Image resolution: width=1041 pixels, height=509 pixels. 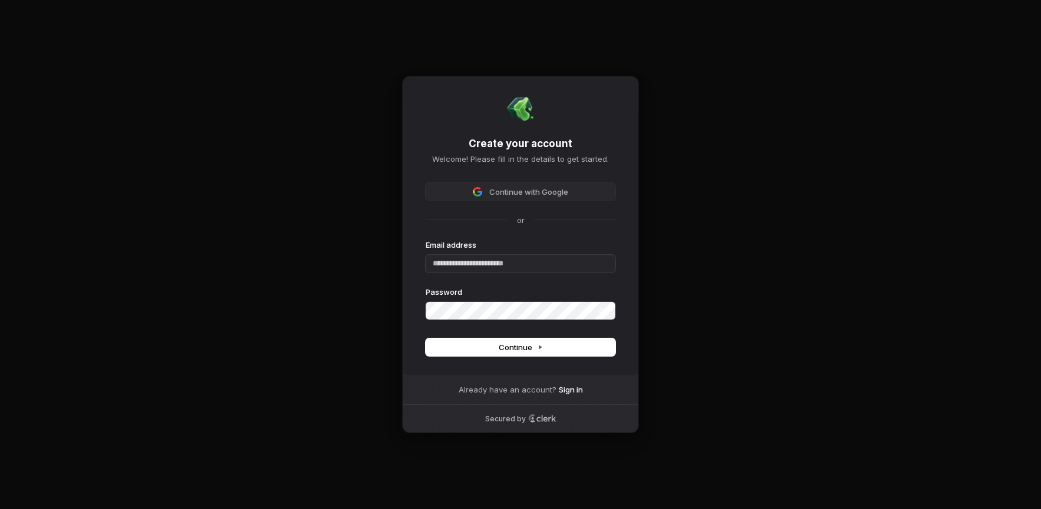 I want to click on p: Welcome! Please fill in the details to get started., so click(x=520, y=159).